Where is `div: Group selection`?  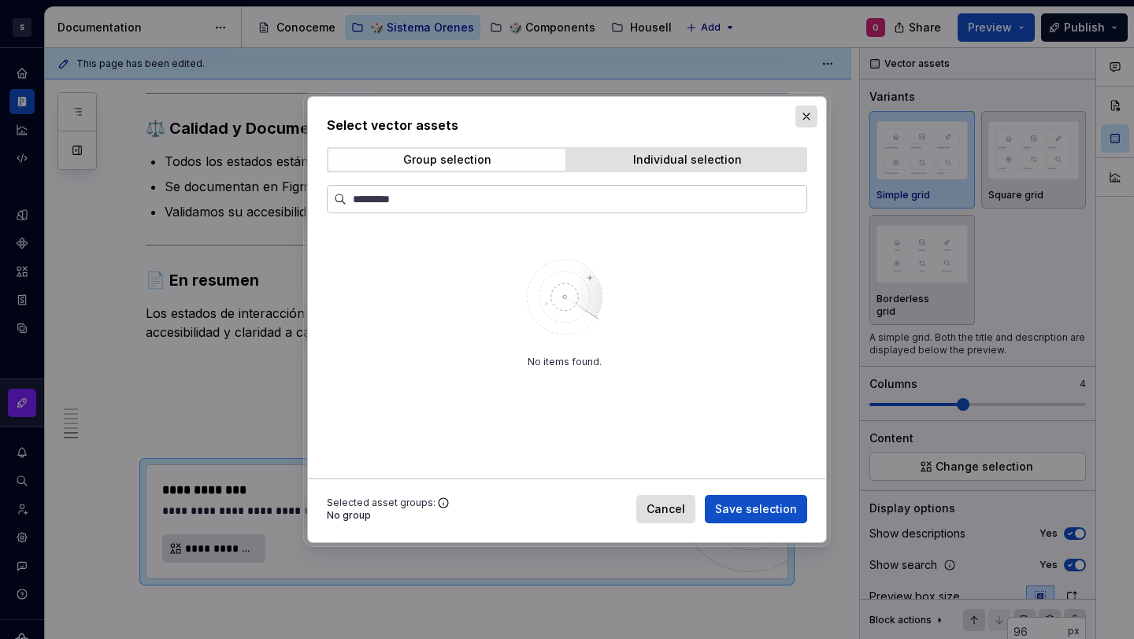
div: Group selection is located at coordinates (447, 160).